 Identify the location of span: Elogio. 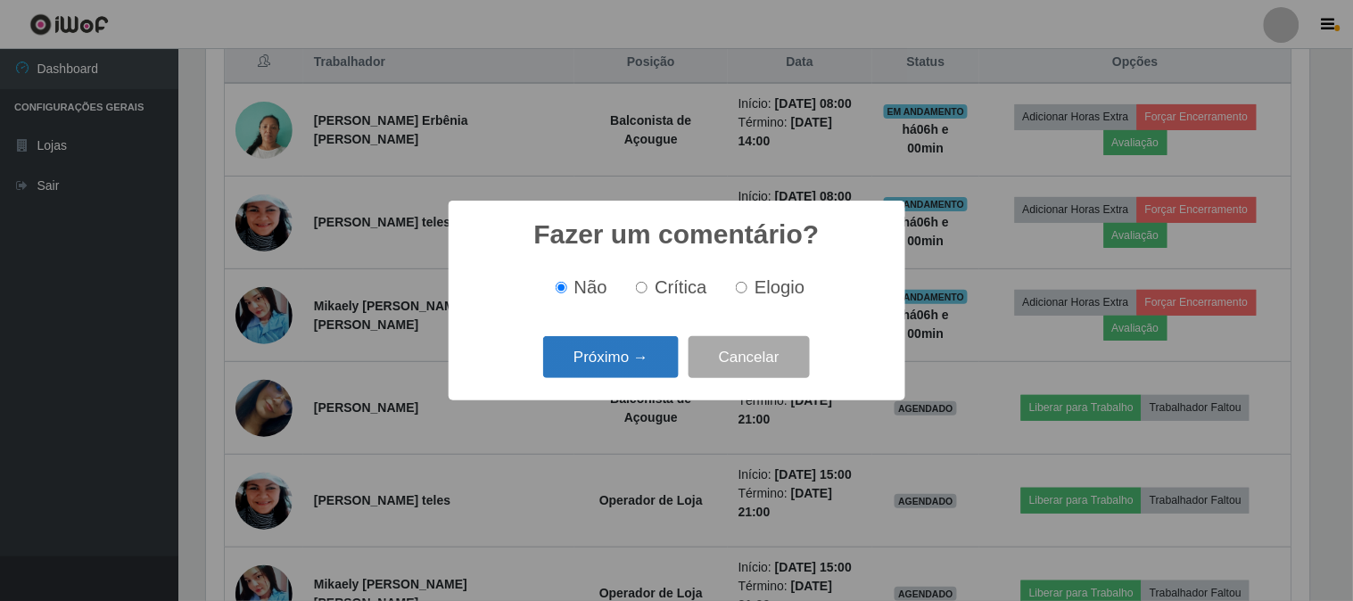
(780, 287).